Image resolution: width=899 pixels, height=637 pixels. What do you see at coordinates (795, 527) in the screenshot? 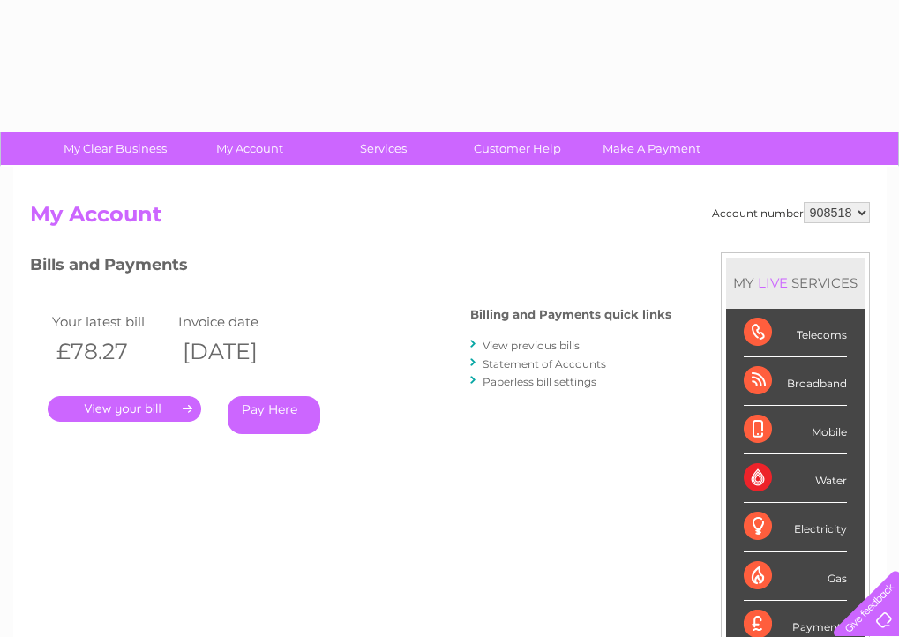
I see `div: Electricity` at bounding box center [795, 527].